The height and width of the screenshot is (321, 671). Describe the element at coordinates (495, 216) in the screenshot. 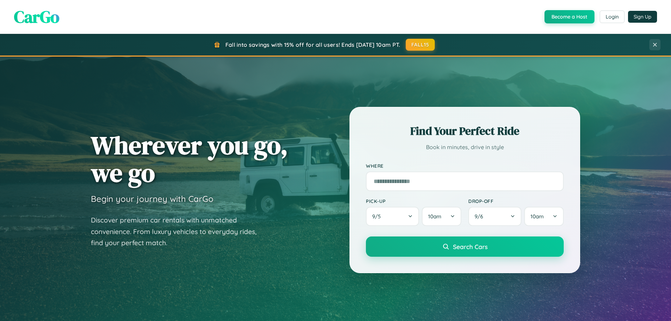

I see `button: 9/6` at that location.